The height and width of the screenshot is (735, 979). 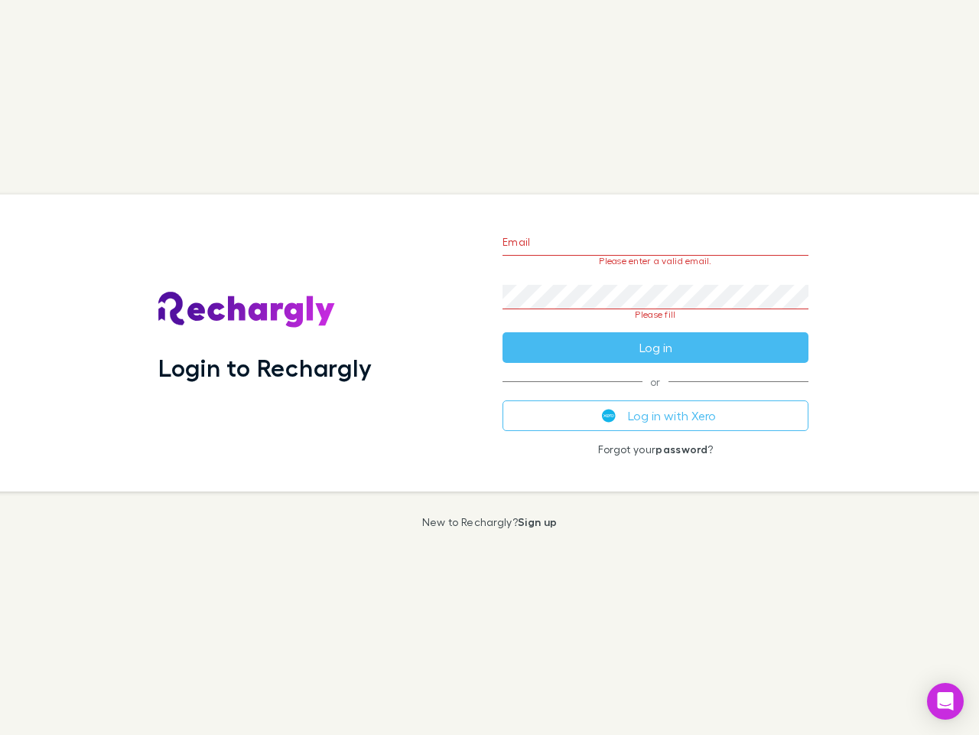 What do you see at coordinates (247, 310) in the screenshot?
I see `img: Rechargly's Logo` at bounding box center [247, 310].